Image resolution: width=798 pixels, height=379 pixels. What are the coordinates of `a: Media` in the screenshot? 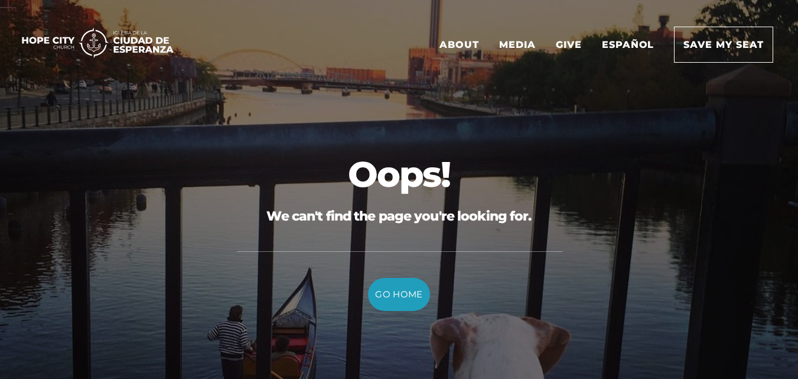 It's located at (517, 44).